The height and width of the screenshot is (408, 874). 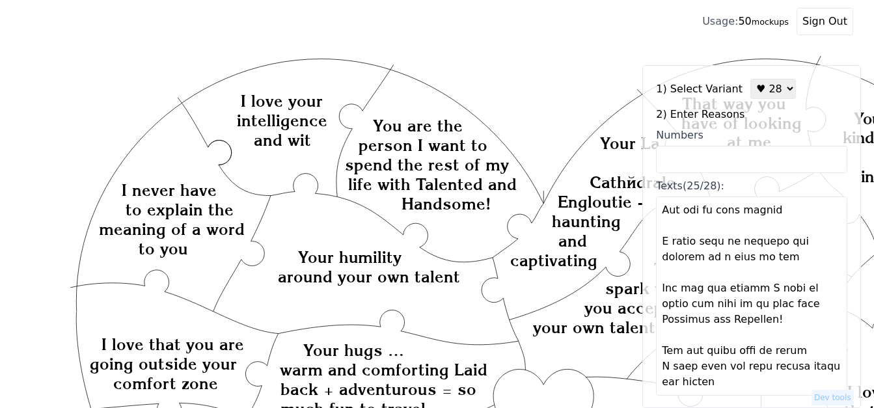 What do you see at coordinates (630, 143) in the screenshot?
I see `text: Your La` at bounding box center [630, 143].